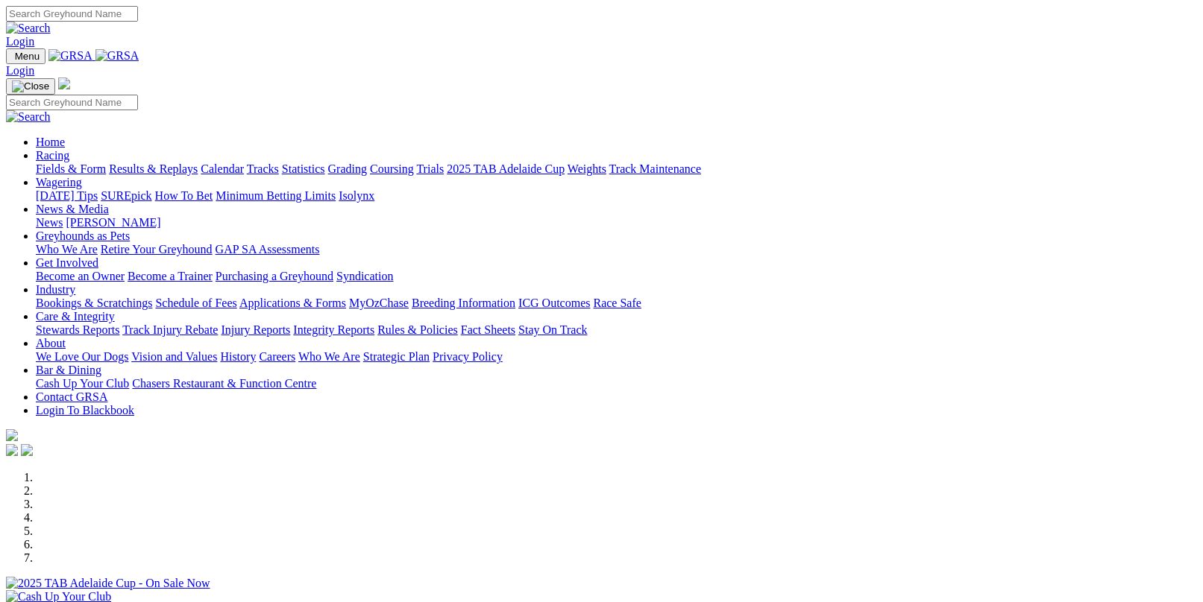 This screenshot has height=602, width=1203. I want to click on img: facebook.svg, so click(12, 450).